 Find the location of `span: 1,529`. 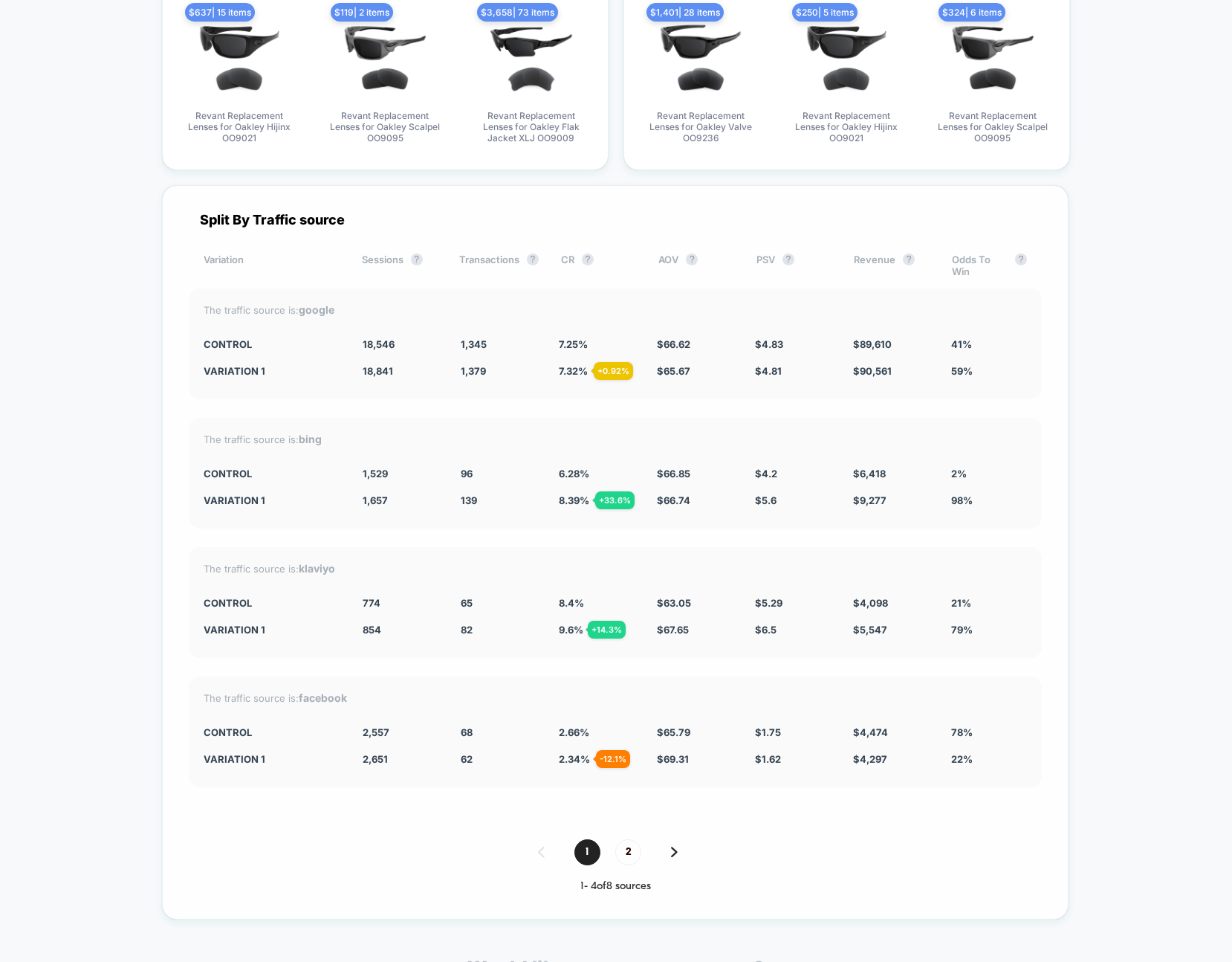

span: 1,529 is located at coordinates (376, 473).